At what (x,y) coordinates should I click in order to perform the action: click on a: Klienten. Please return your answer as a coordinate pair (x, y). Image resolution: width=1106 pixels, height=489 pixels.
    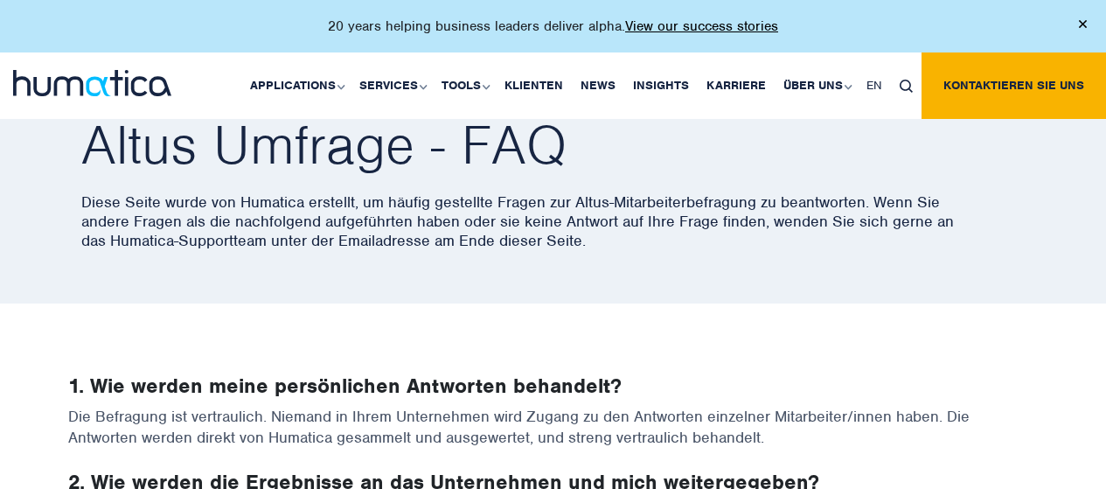
    Looking at the image, I should click on (533, 86).